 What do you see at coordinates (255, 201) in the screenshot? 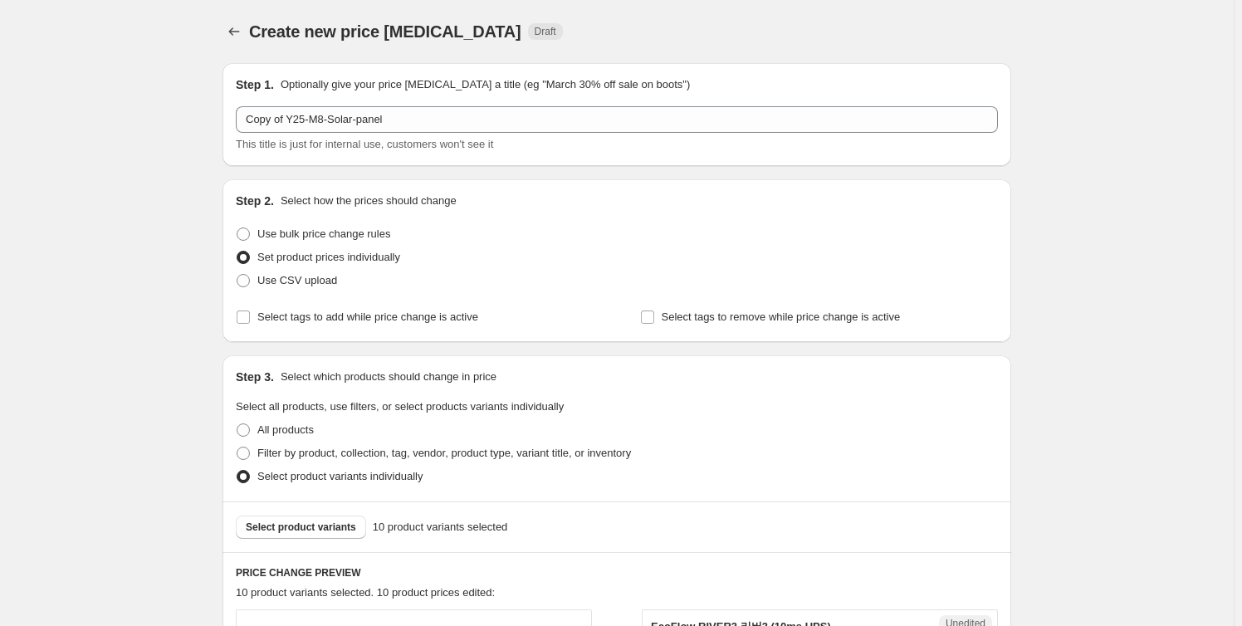
I see `h2: Step 2.` at bounding box center [255, 201].